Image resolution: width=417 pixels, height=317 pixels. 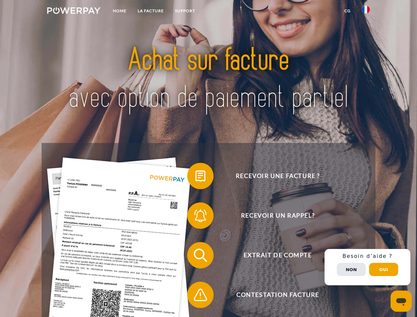 I want to click on button: Recevoir une facture ?, so click(x=273, y=176).